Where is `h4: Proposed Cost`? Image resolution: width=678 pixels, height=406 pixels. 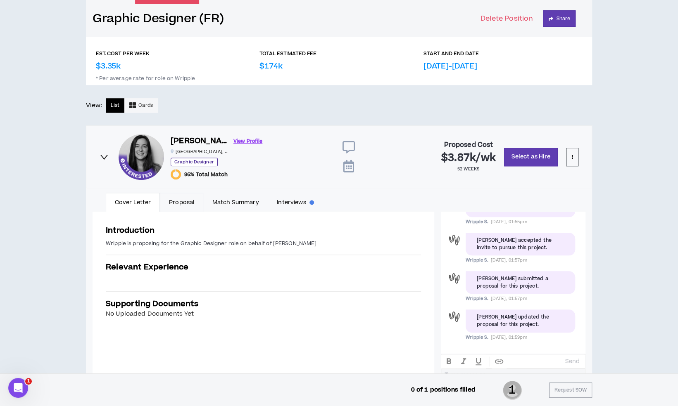
h4: Proposed Cost is located at coordinates (468, 145).